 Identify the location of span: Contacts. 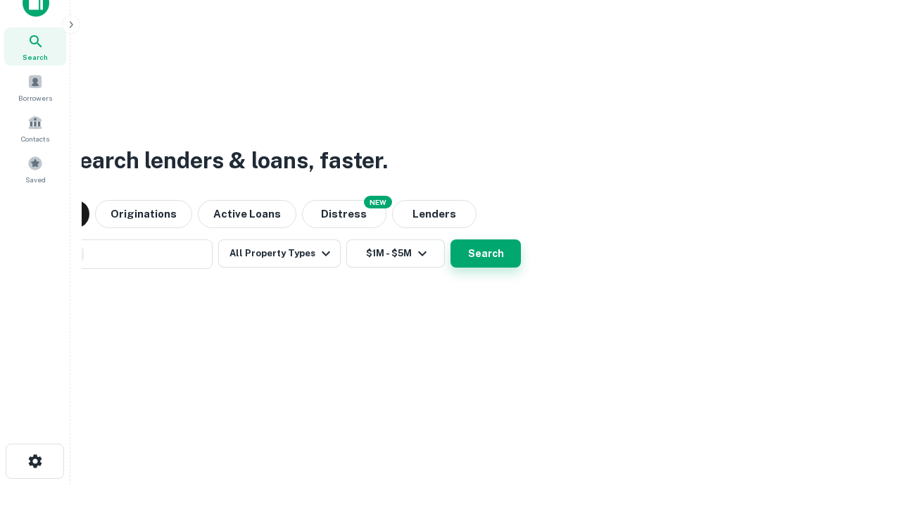
(35, 139).